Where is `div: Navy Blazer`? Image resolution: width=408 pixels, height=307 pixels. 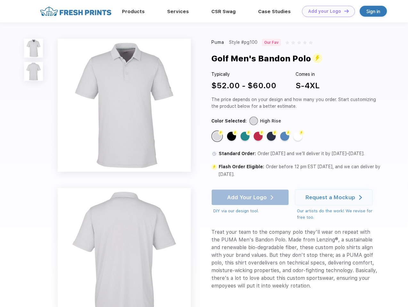 div: Navy Blazer is located at coordinates (271, 136).